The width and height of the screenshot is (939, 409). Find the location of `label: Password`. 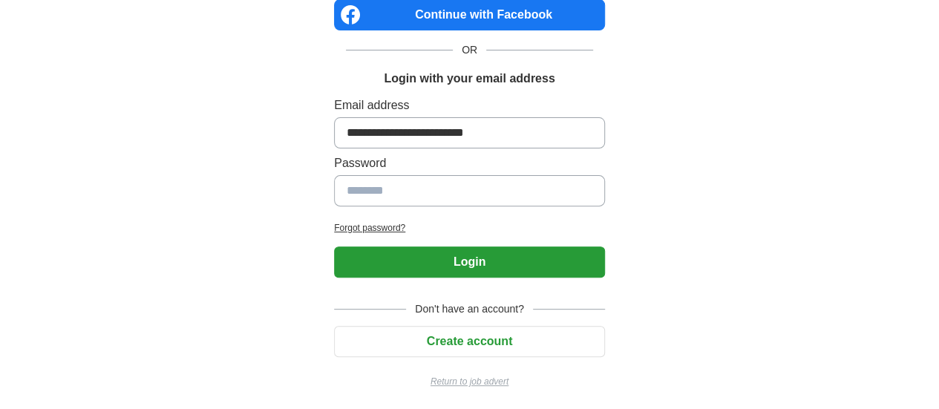

label: Password is located at coordinates (469, 163).